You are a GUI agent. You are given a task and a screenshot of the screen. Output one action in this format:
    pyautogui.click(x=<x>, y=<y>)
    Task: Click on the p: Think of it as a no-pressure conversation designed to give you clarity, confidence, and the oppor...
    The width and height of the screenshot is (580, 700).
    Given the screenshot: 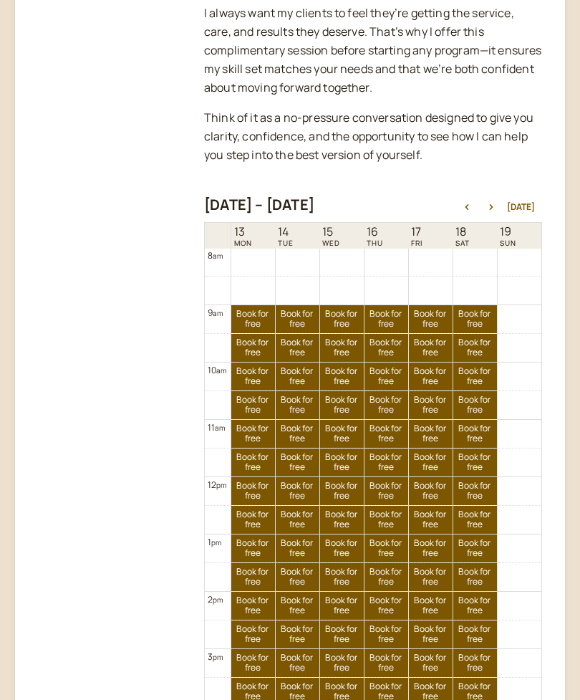 What is the action you would take?
    pyautogui.click(x=373, y=137)
    